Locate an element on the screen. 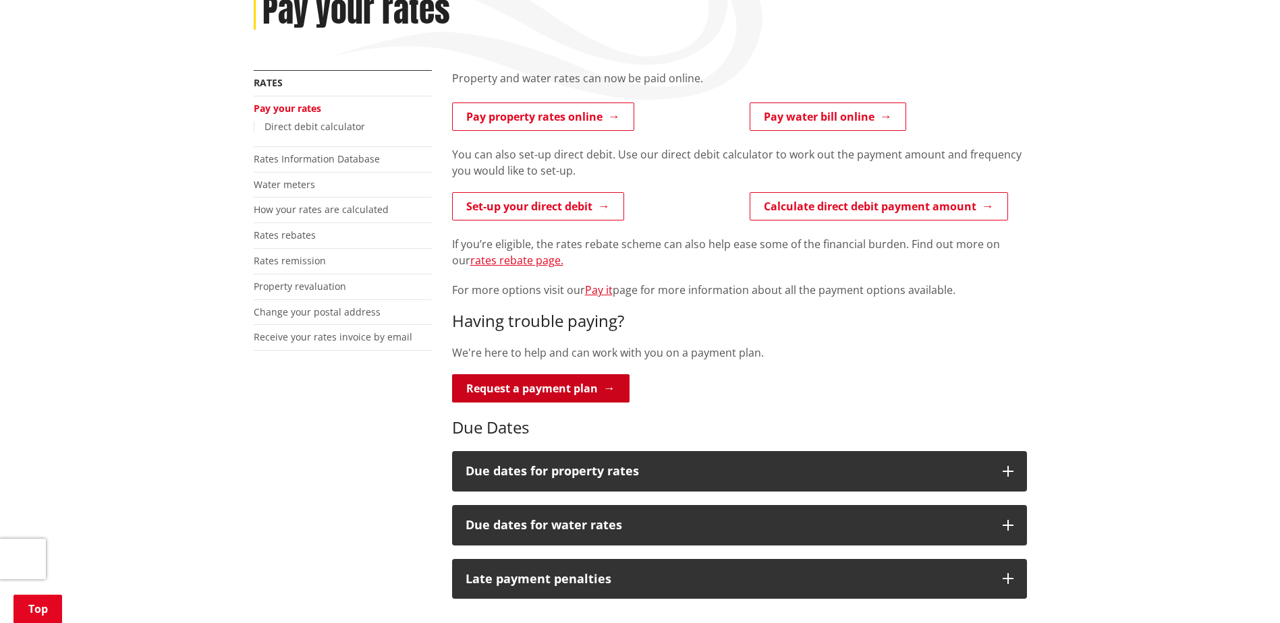 This screenshot has height=623, width=1280. a: How your rates are calculated is located at coordinates (321, 209).